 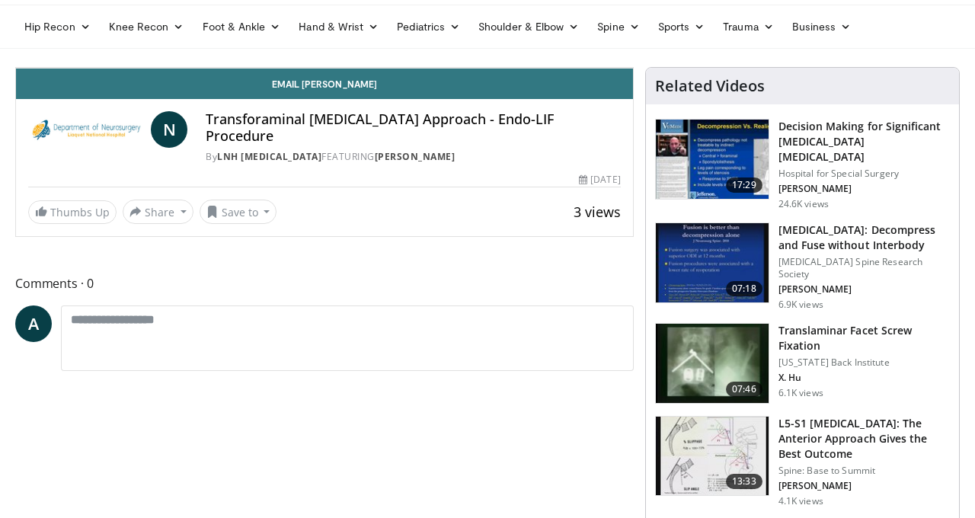 I want to click on button: Save to, so click(x=238, y=212).